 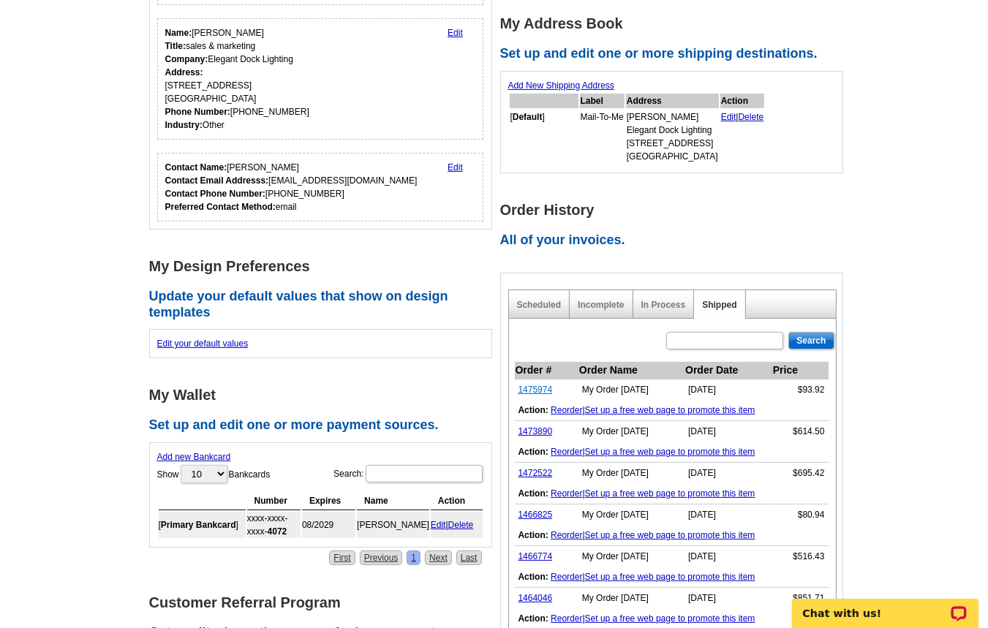 I want to click on a: 1472522, so click(x=535, y=473).